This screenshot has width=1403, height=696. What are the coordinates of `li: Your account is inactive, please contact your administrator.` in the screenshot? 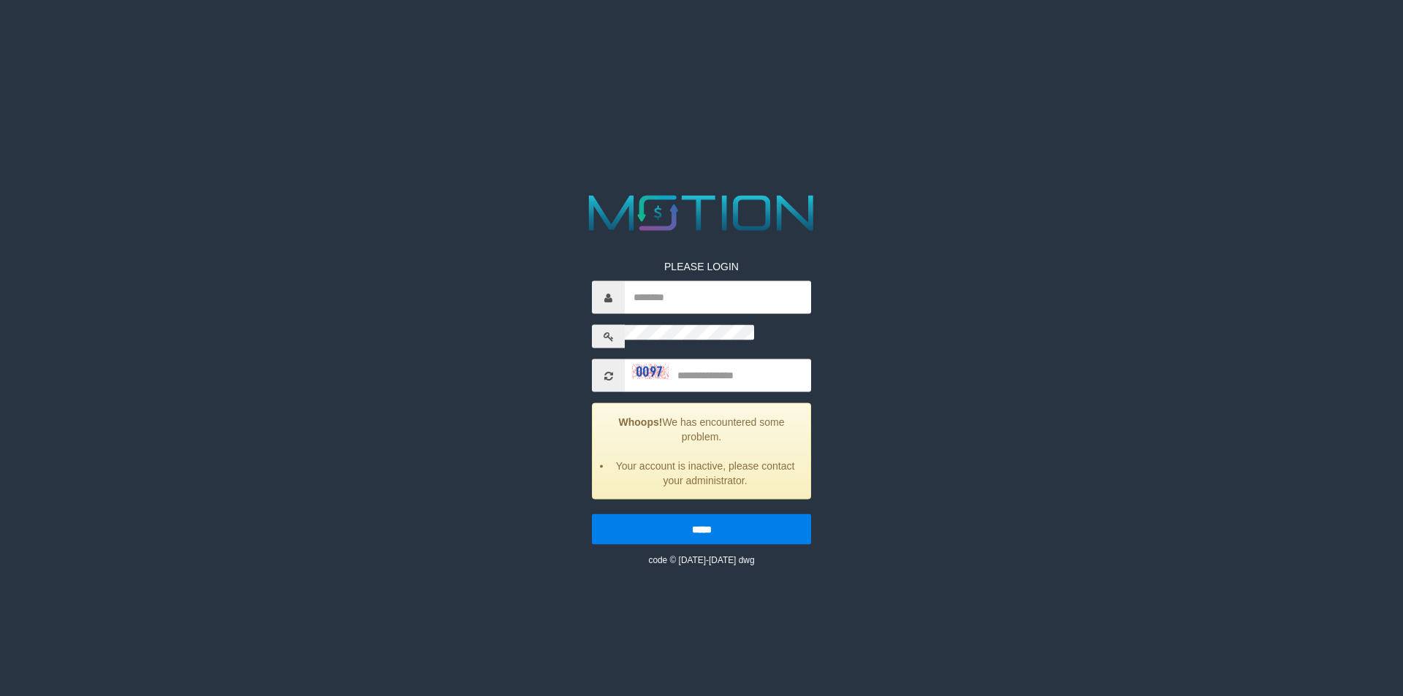 It's located at (705, 474).